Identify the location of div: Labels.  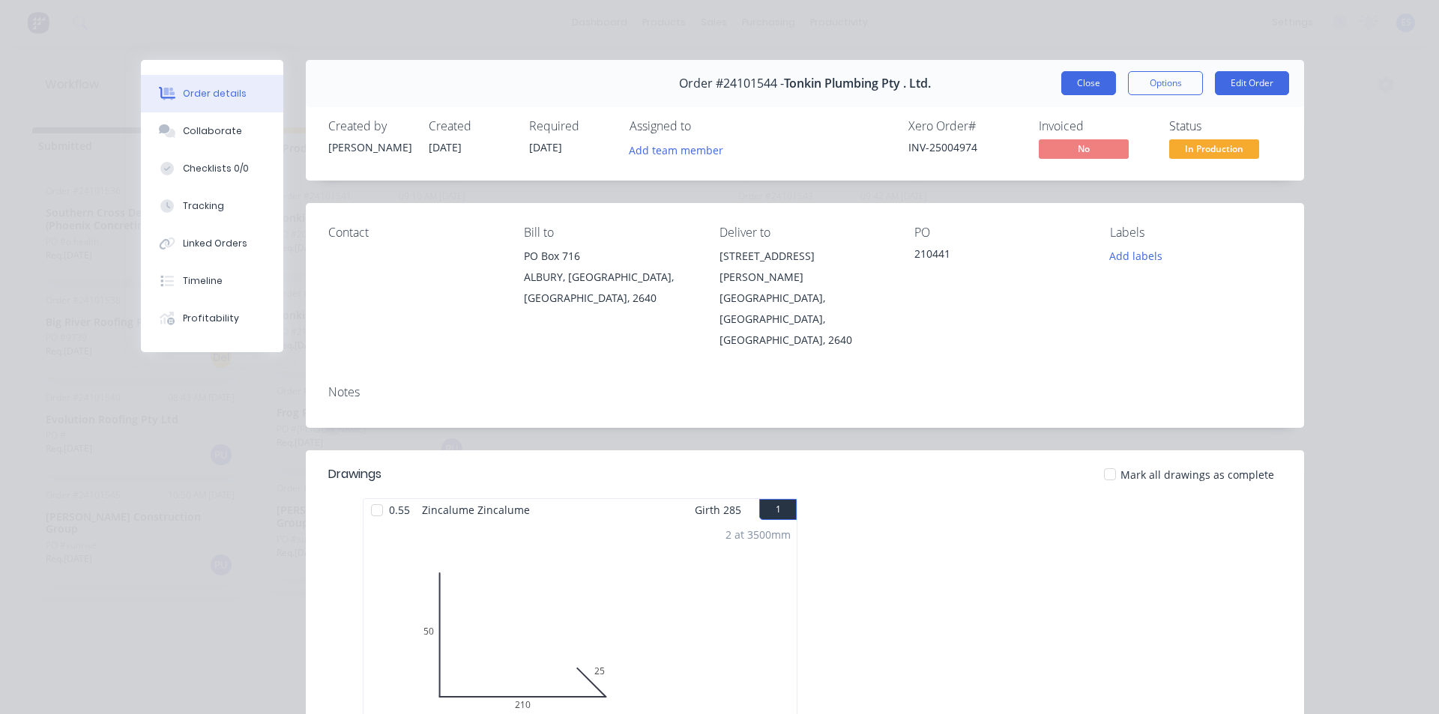
(1196, 232).